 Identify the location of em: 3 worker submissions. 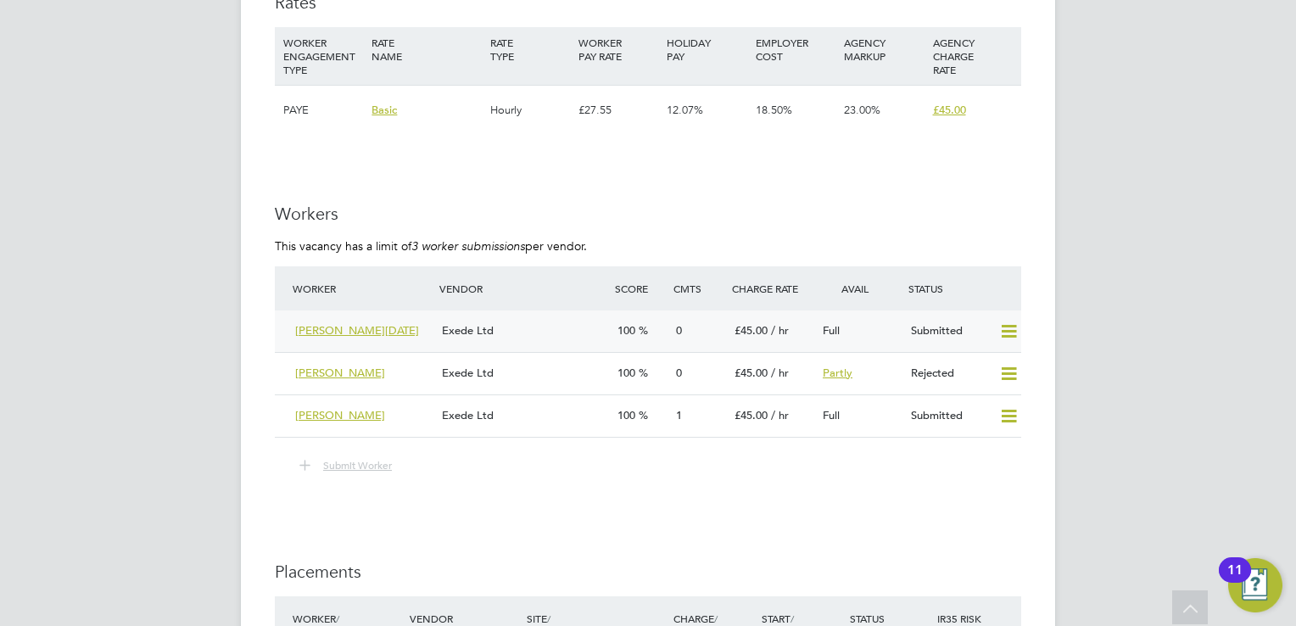
(468, 246).